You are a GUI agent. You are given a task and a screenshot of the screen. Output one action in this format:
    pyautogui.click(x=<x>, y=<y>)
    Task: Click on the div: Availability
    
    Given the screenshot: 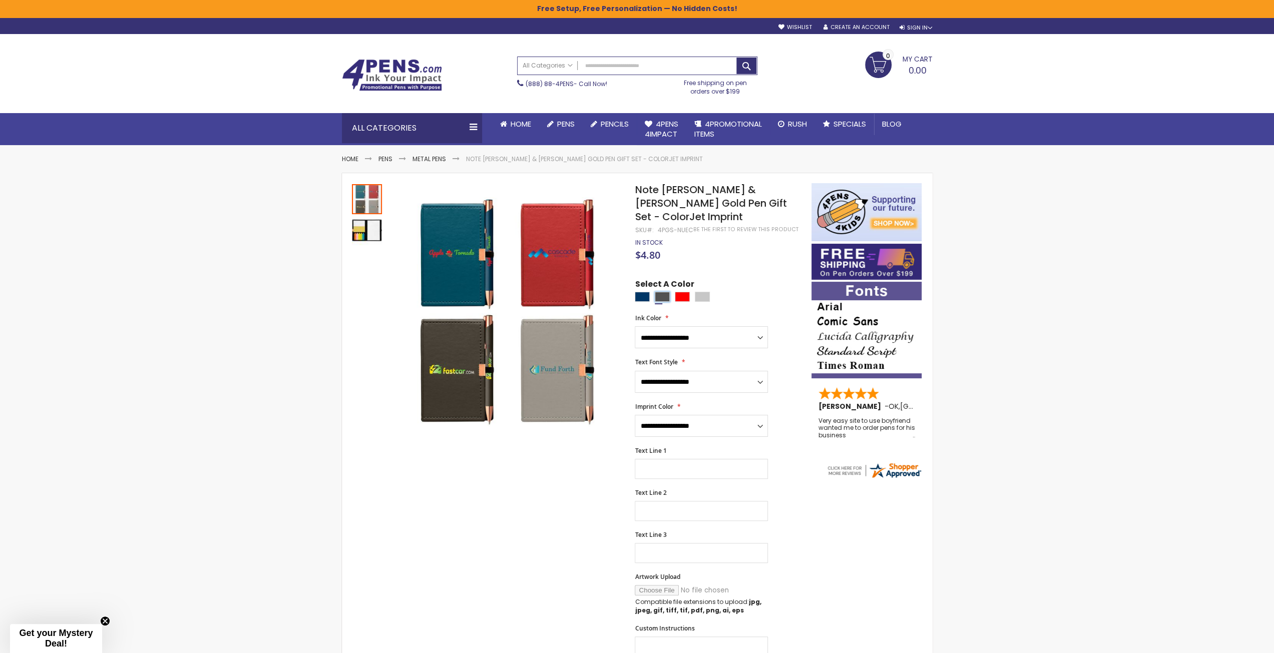 What is the action you would take?
    pyautogui.click(x=648, y=243)
    